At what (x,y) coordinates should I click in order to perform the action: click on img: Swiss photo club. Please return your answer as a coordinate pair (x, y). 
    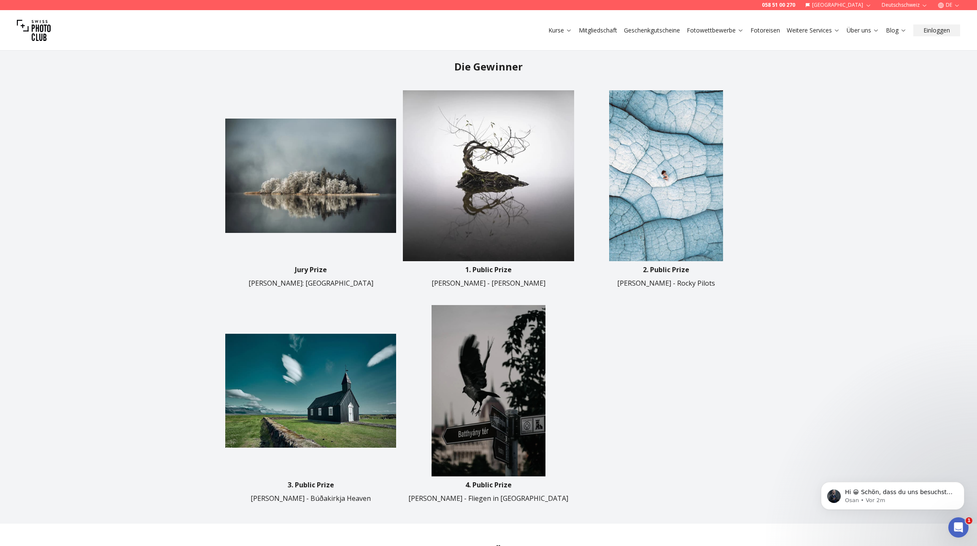
    Looking at the image, I should click on (34, 30).